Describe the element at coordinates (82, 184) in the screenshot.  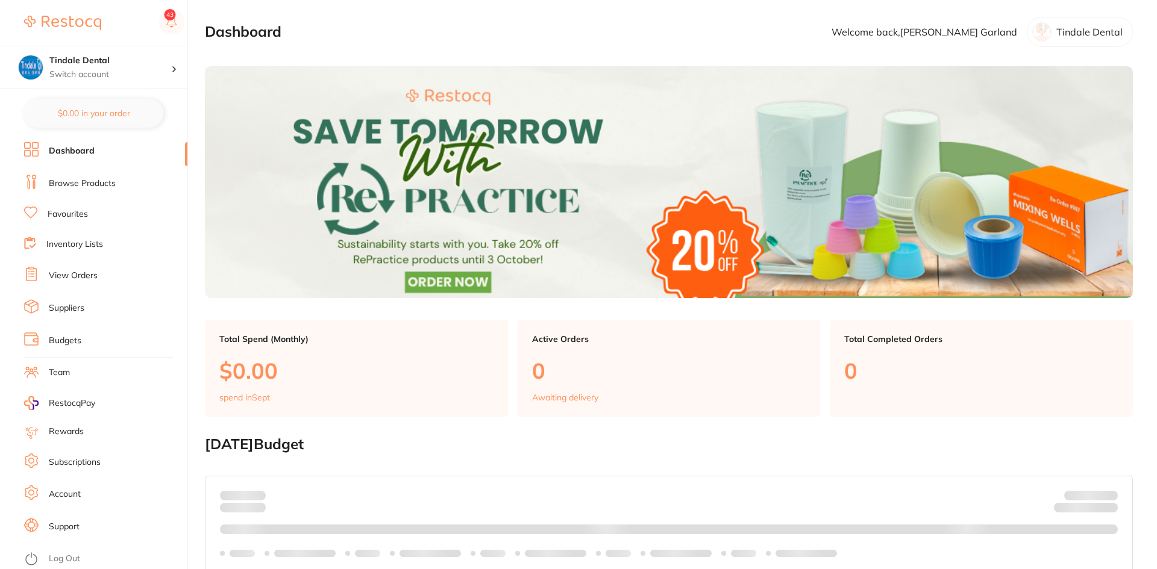
I see `a: Browse Products` at that location.